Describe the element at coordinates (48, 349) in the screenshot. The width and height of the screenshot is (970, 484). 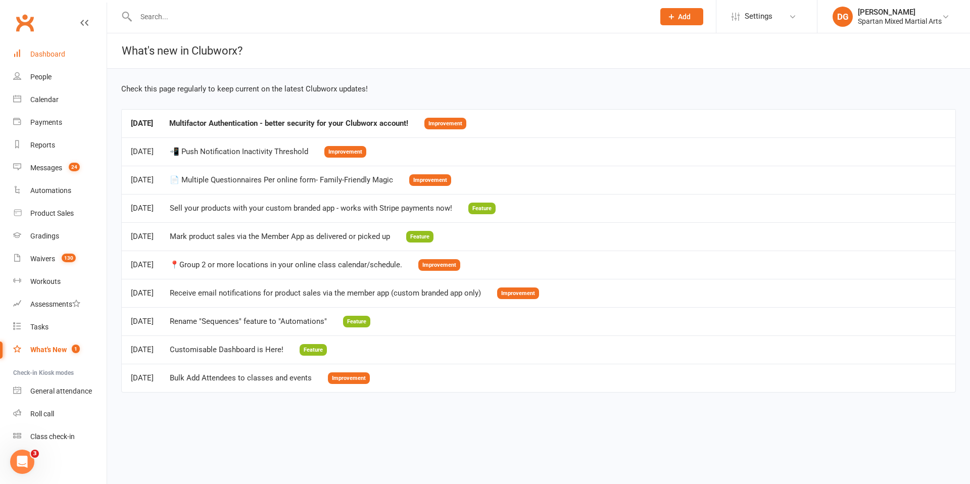
I see `div: What's New` at that location.